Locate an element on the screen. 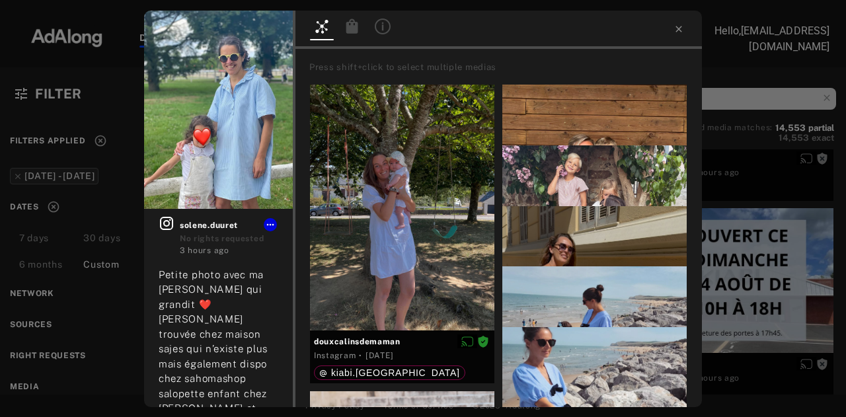  div: kiabi.france is located at coordinates (389, 373).